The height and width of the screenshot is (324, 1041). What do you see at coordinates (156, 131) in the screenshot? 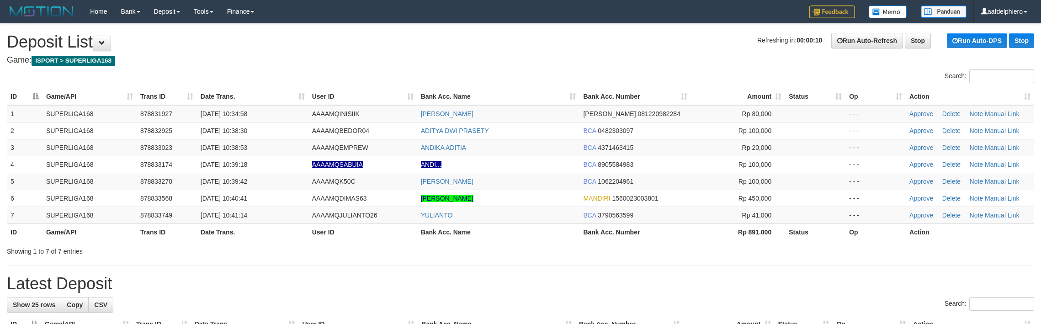
I see `span: 878832925` at bounding box center [156, 131].